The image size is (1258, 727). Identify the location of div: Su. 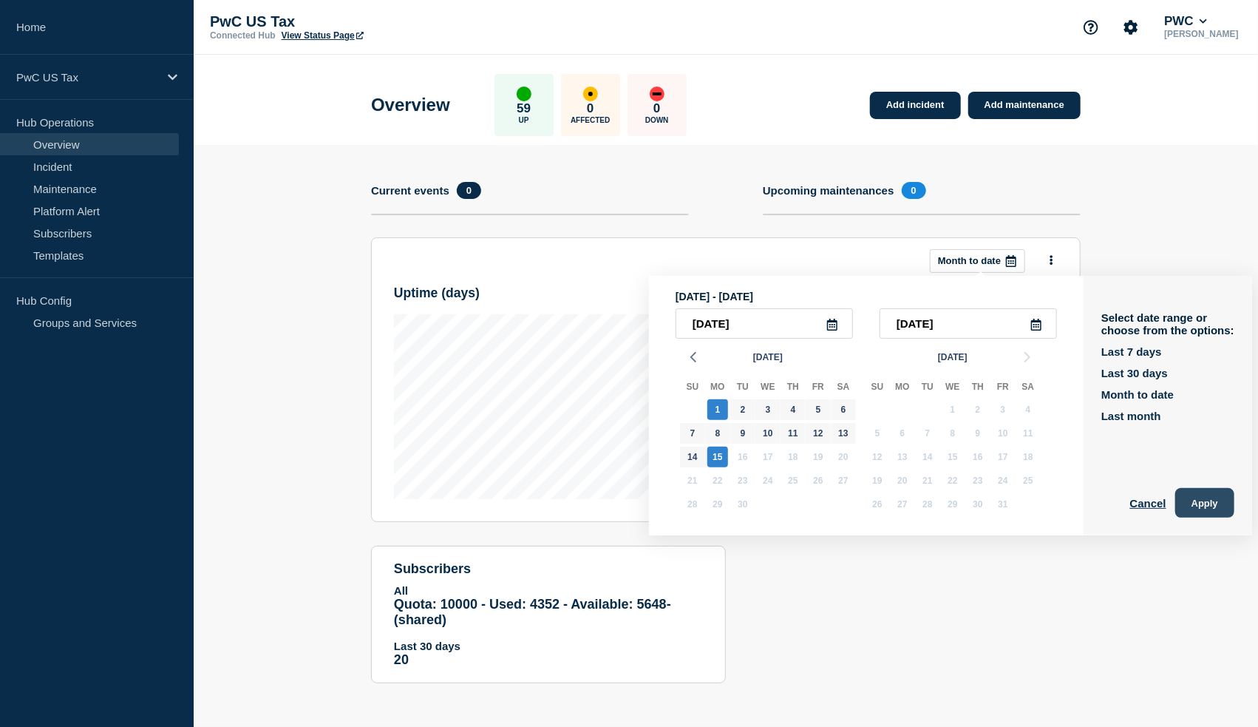
(693, 388).